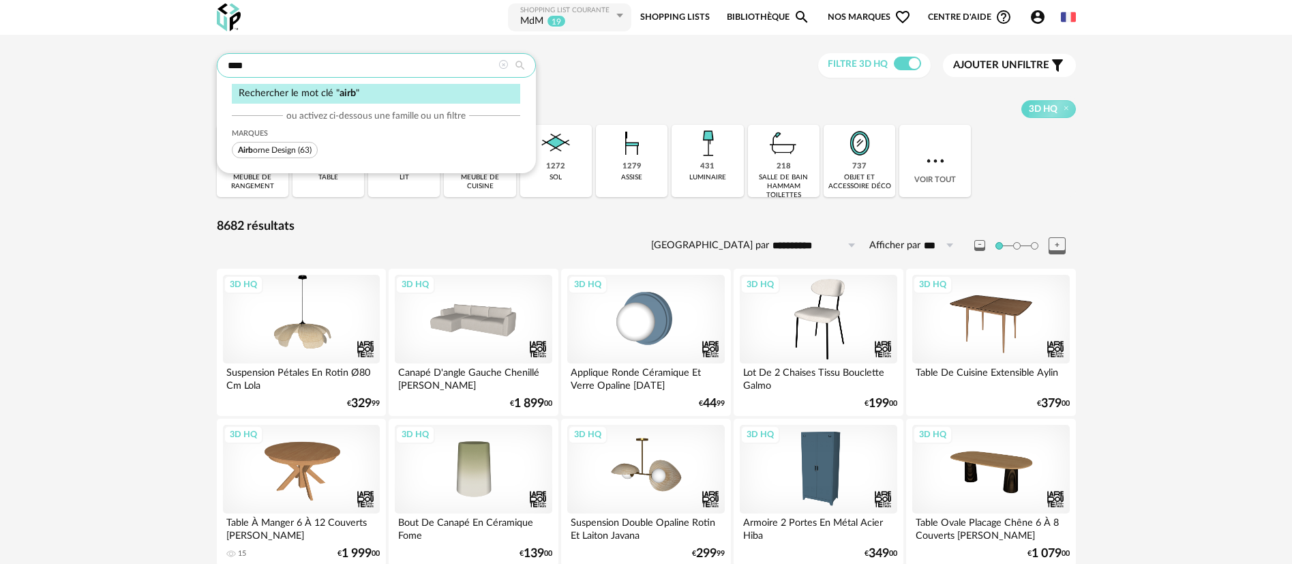 This screenshot has width=1292, height=564. What do you see at coordinates (879, 404) in the screenshot?
I see `span: 199` at bounding box center [879, 404].